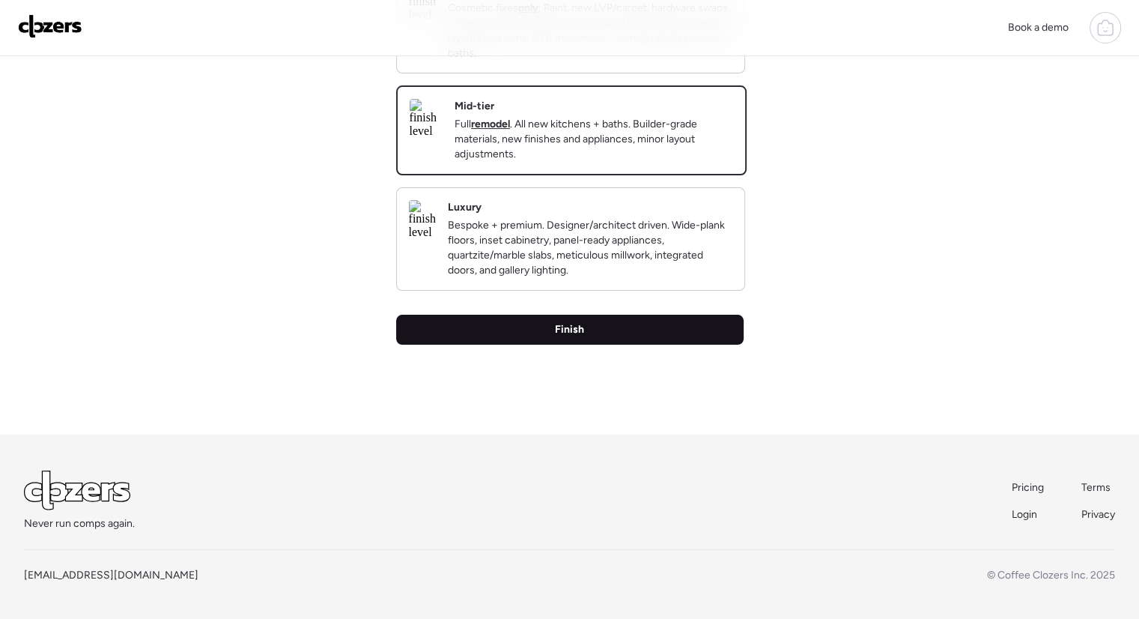  I want to click on span: Privacy, so click(1098, 514).